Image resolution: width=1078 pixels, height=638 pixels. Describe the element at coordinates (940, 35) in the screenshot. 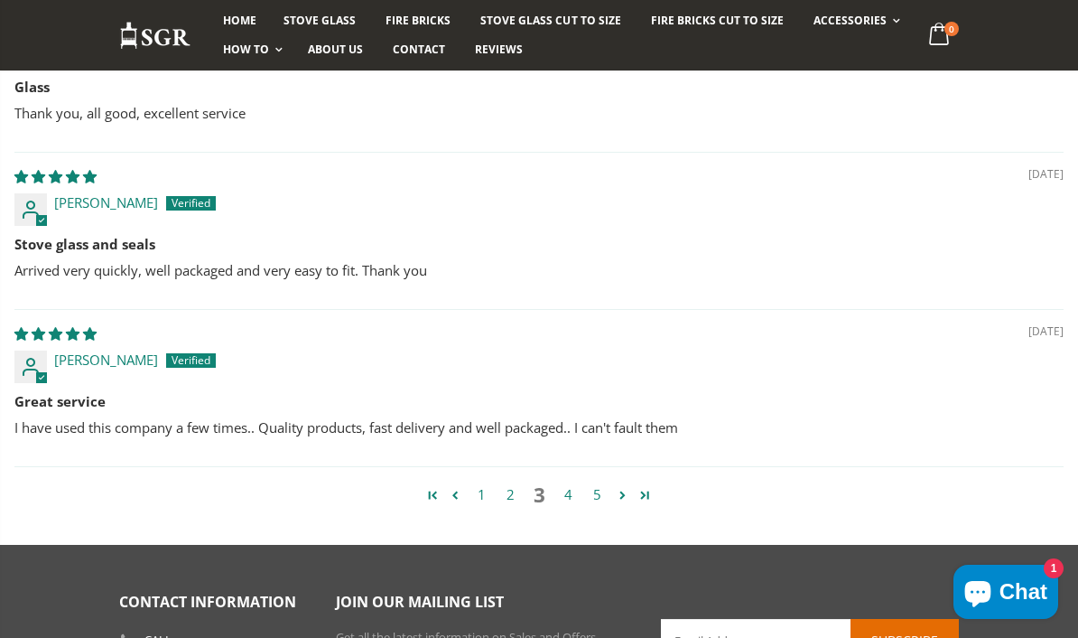

I see `a: 0` at that location.